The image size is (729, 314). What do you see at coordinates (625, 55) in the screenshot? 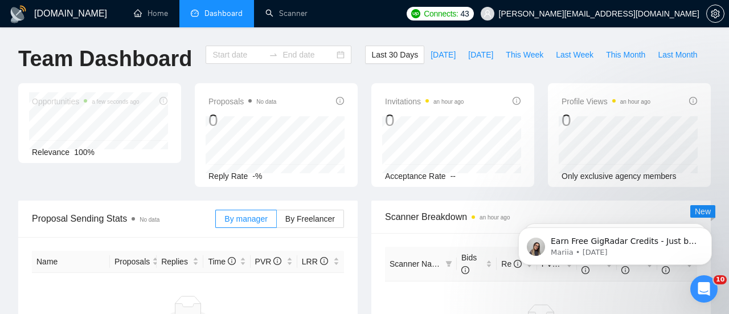
I see `span: This Month` at bounding box center [625, 55].